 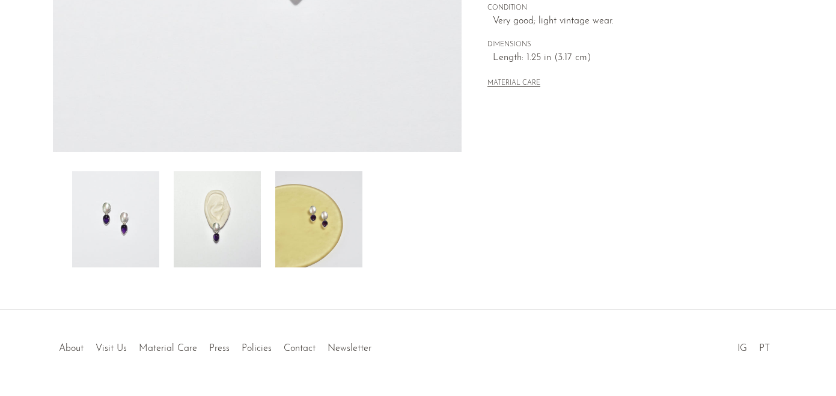 What do you see at coordinates (257, 349) in the screenshot?
I see `a: Policies` at bounding box center [257, 349].